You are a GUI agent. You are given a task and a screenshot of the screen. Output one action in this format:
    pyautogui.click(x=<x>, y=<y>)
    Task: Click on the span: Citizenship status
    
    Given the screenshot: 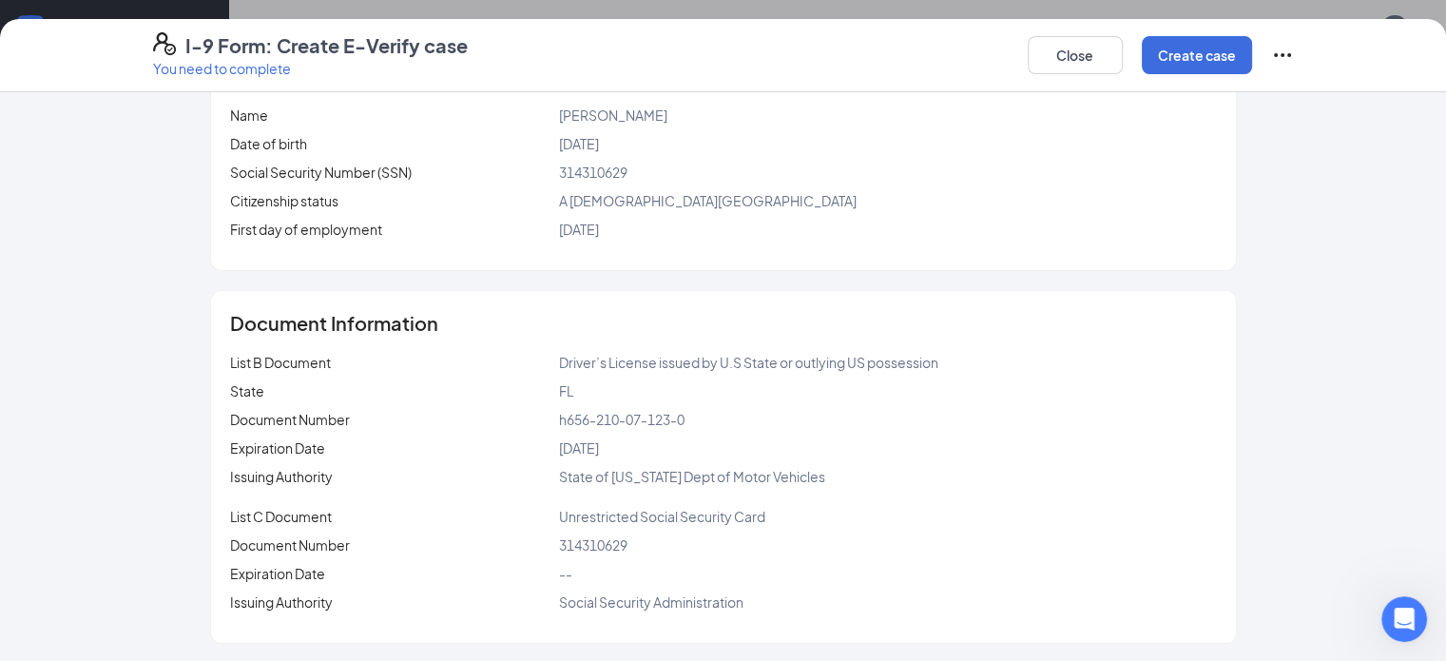 What is the action you would take?
    pyautogui.click(x=284, y=201)
    